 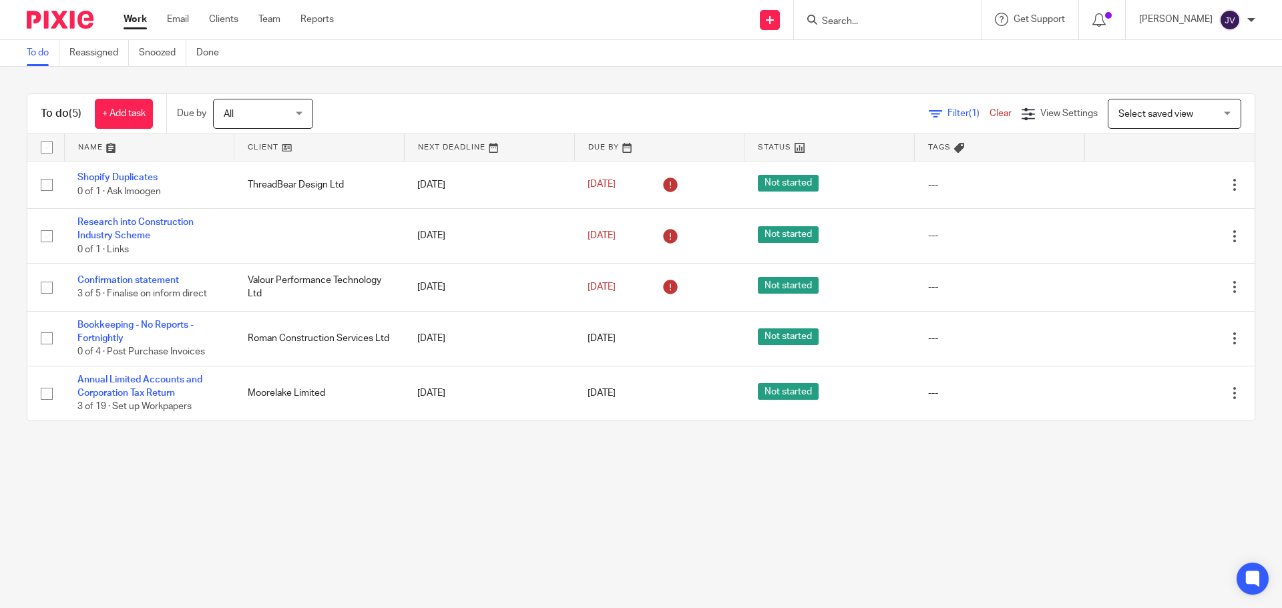 I want to click on a: Shopify Duplicates, so click(x=118, y=178).